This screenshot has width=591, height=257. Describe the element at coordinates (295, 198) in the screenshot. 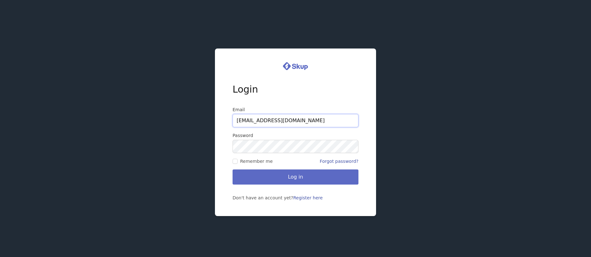

I see `div: Don't have an account yet?` at that location.